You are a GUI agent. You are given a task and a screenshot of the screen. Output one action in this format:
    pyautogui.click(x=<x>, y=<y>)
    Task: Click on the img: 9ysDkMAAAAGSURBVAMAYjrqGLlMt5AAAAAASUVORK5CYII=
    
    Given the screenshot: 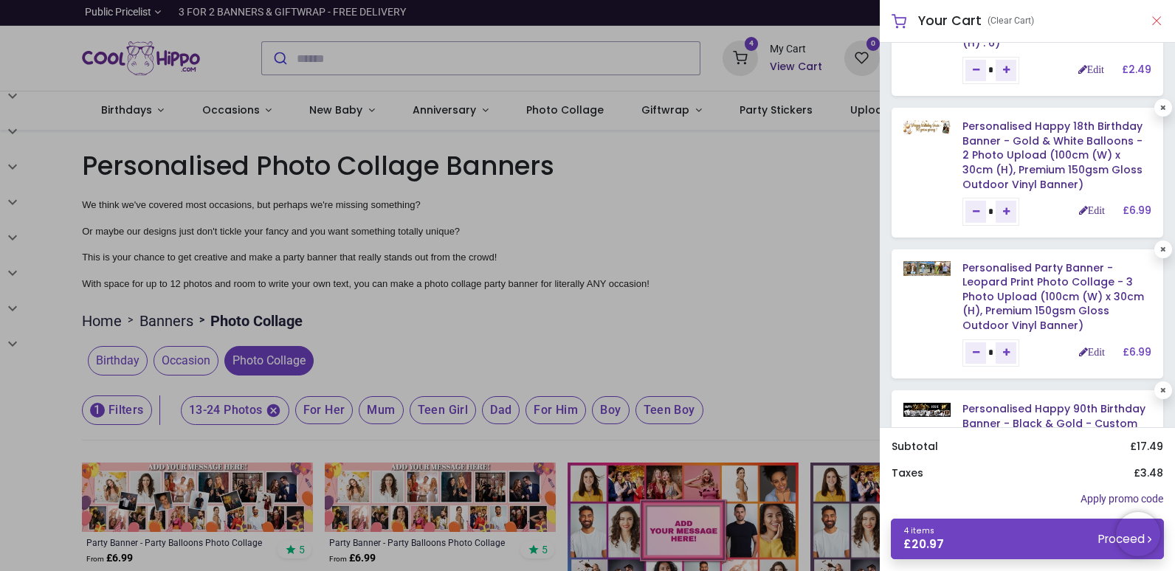 What is the action you would take?
    pyautogui.click(x=927, y=268)
    